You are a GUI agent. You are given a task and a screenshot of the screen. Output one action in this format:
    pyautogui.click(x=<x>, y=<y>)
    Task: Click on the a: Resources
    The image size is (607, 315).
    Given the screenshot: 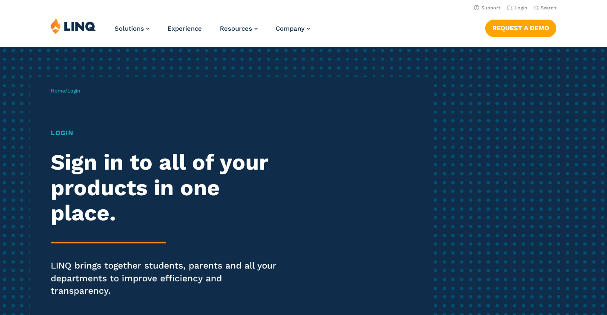 What is the action you would take?
    pyautogui.click(x=238, y=29)
    